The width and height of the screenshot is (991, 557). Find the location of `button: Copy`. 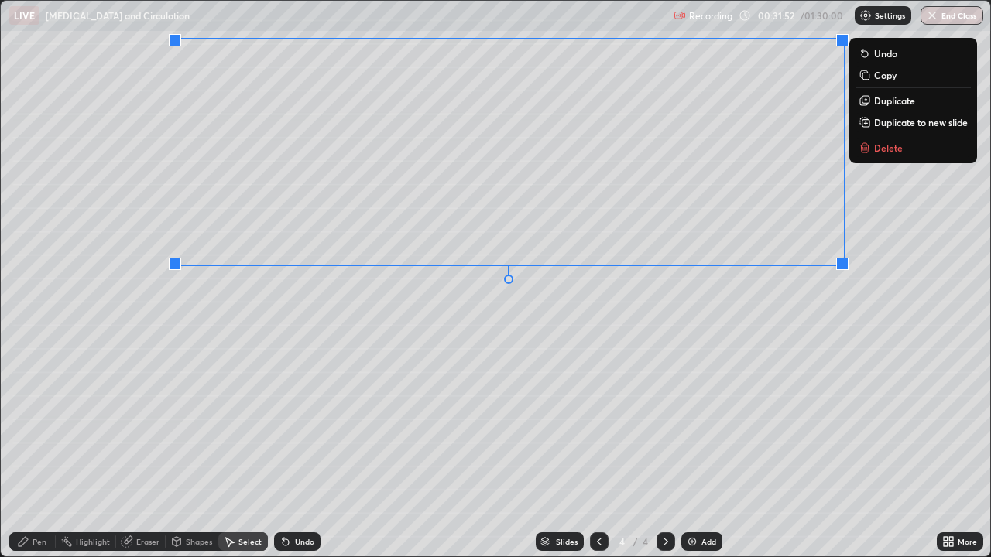

button: Copy is located at coordinates (913, 75).